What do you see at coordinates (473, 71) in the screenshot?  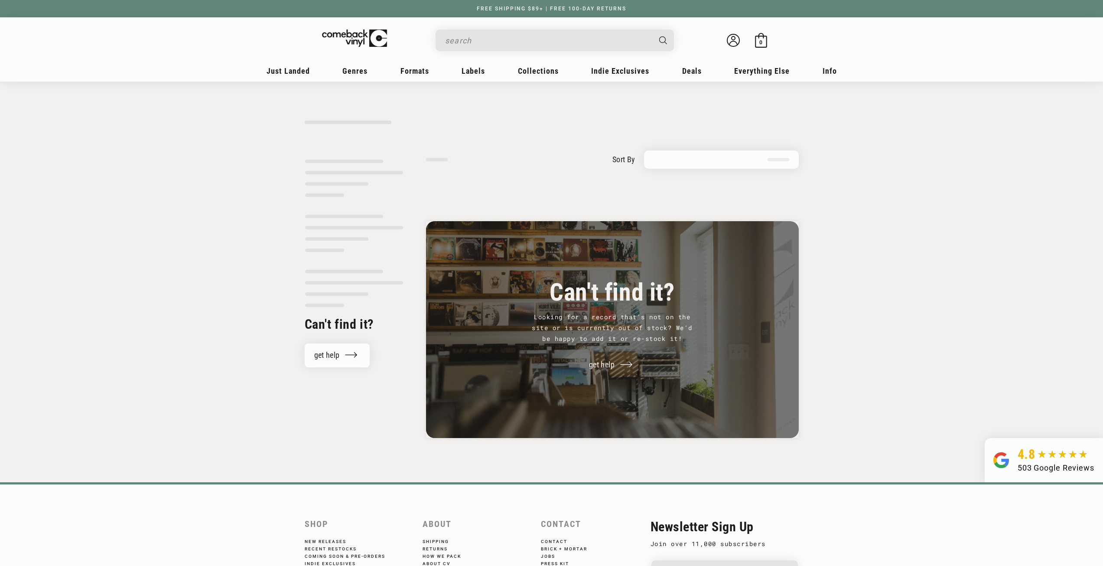 I see `span: Labels` at bounding box center [473, 71].